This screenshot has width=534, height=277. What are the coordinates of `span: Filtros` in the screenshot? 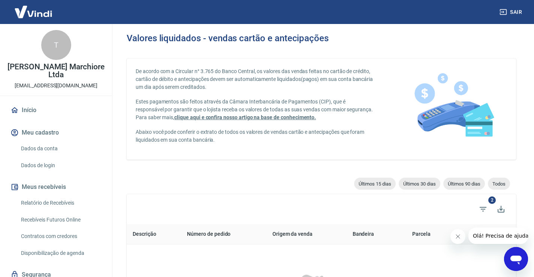 It's located at (483, 209).